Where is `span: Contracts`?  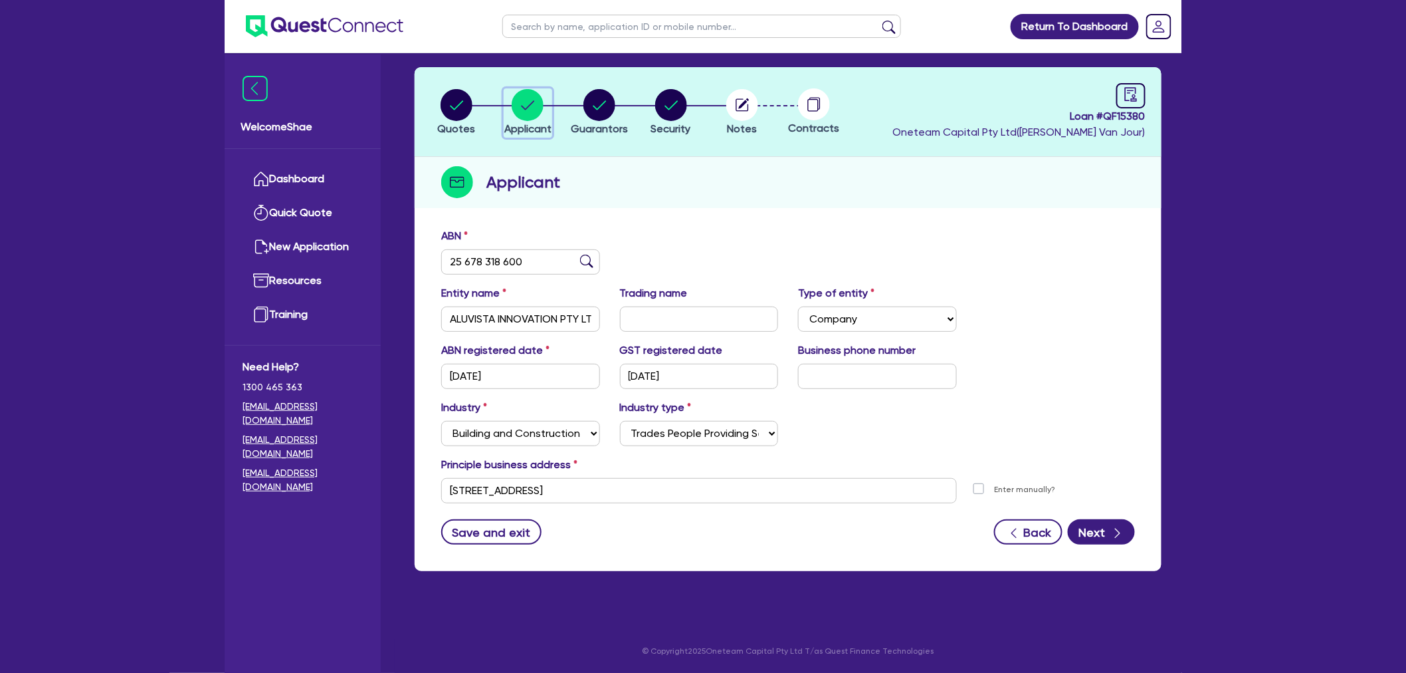
span: Contracts is located at coordinates (813, 128).